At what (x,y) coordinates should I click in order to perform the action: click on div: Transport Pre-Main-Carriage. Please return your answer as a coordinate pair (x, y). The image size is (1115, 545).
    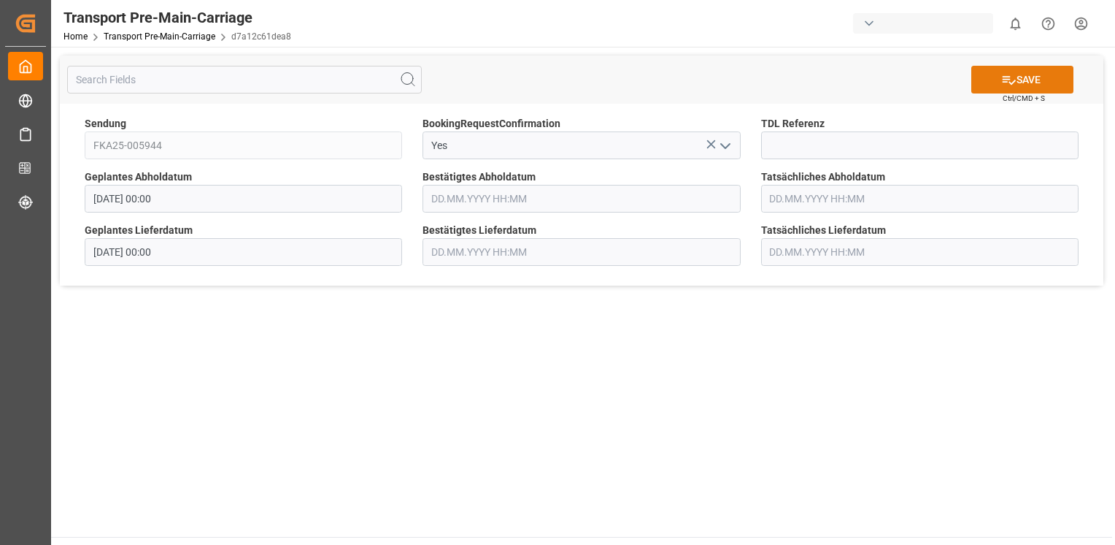
    Looking at the image, I should click on (177, 18).